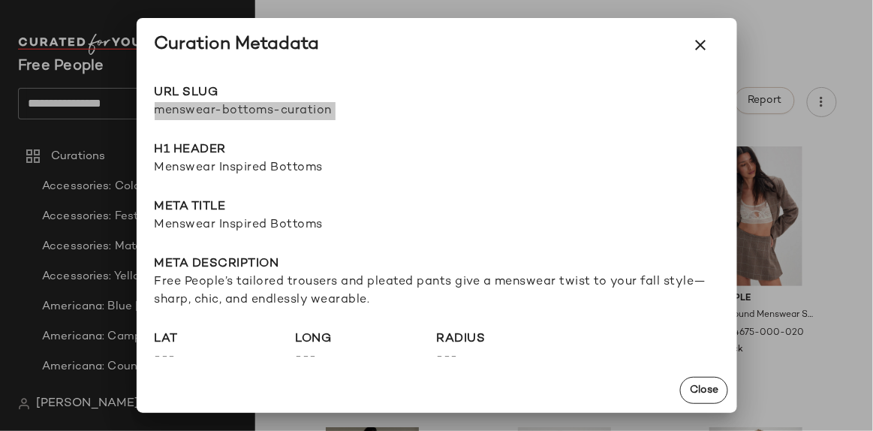  I want to click on div: Curation Metadata, so click(237, 45).